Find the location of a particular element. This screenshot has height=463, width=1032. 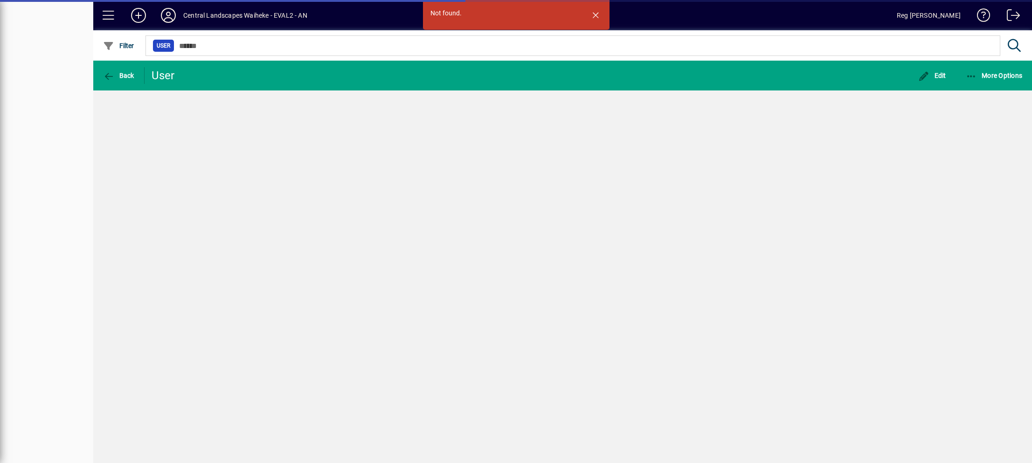

a: Knowledge Base is located at coordinates (980, 17).